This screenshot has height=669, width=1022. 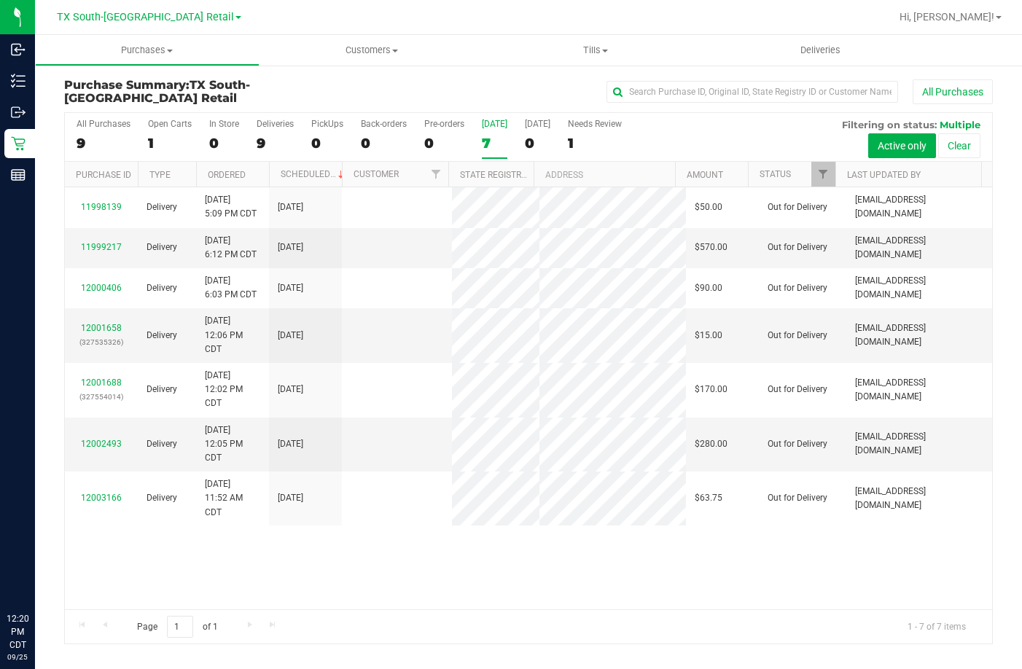 I want to click on div: Back-orders, so click(x=384, y=124).